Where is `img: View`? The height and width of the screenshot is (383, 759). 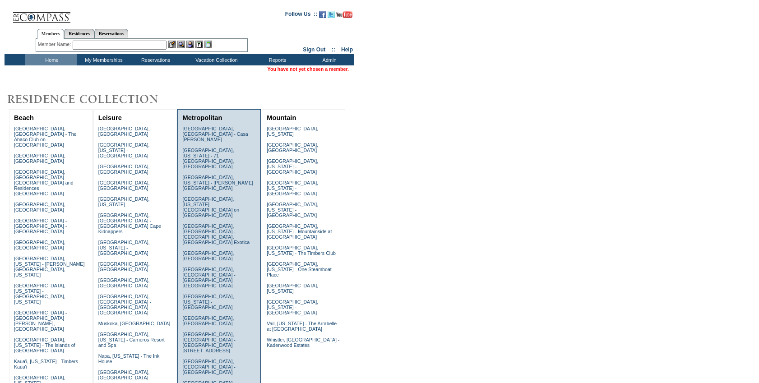
img: View is located at coordinates (181, 44).